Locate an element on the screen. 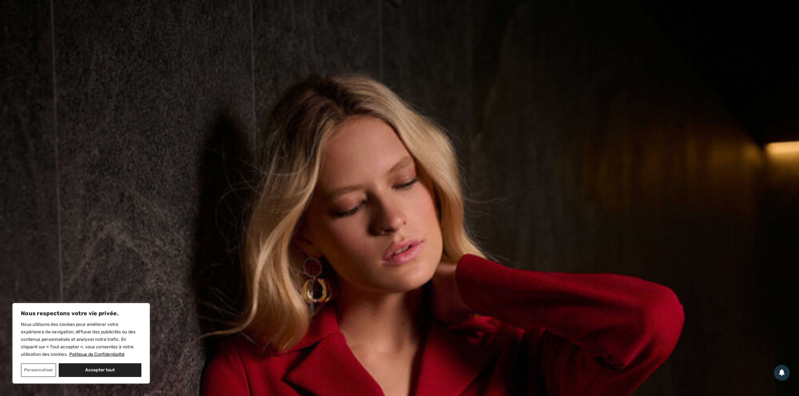  div: Nous respectons votre vie privée. is located at coordinates (81, 343).